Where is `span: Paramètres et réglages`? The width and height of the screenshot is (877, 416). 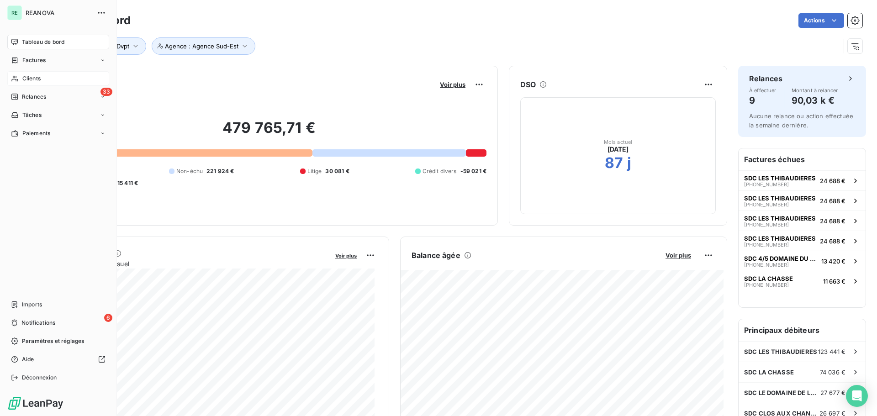 span: Paramètres et réglages is located at coordinates (53, 341).